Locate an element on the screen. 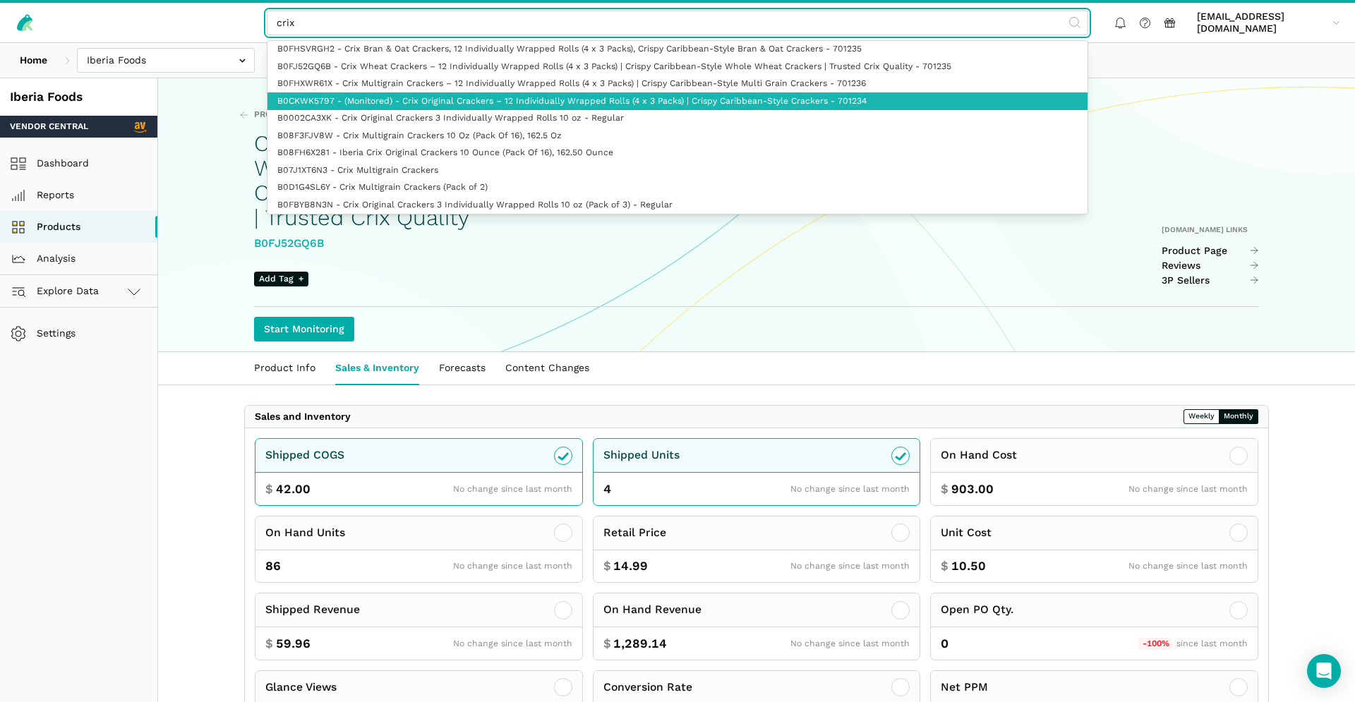  button: On Hand Cost $ 903.00 No change since last month is located at coordinates (1094, 472).